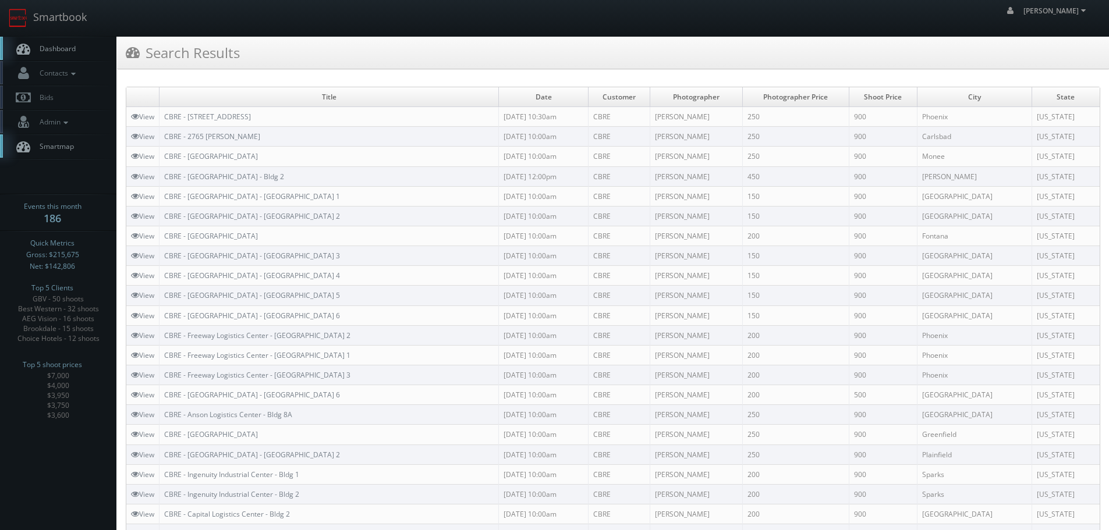  What do you see at coordinates (974, 435) in the screenshot?
I see `td: Greenfield` at bounding box center [974, 435].